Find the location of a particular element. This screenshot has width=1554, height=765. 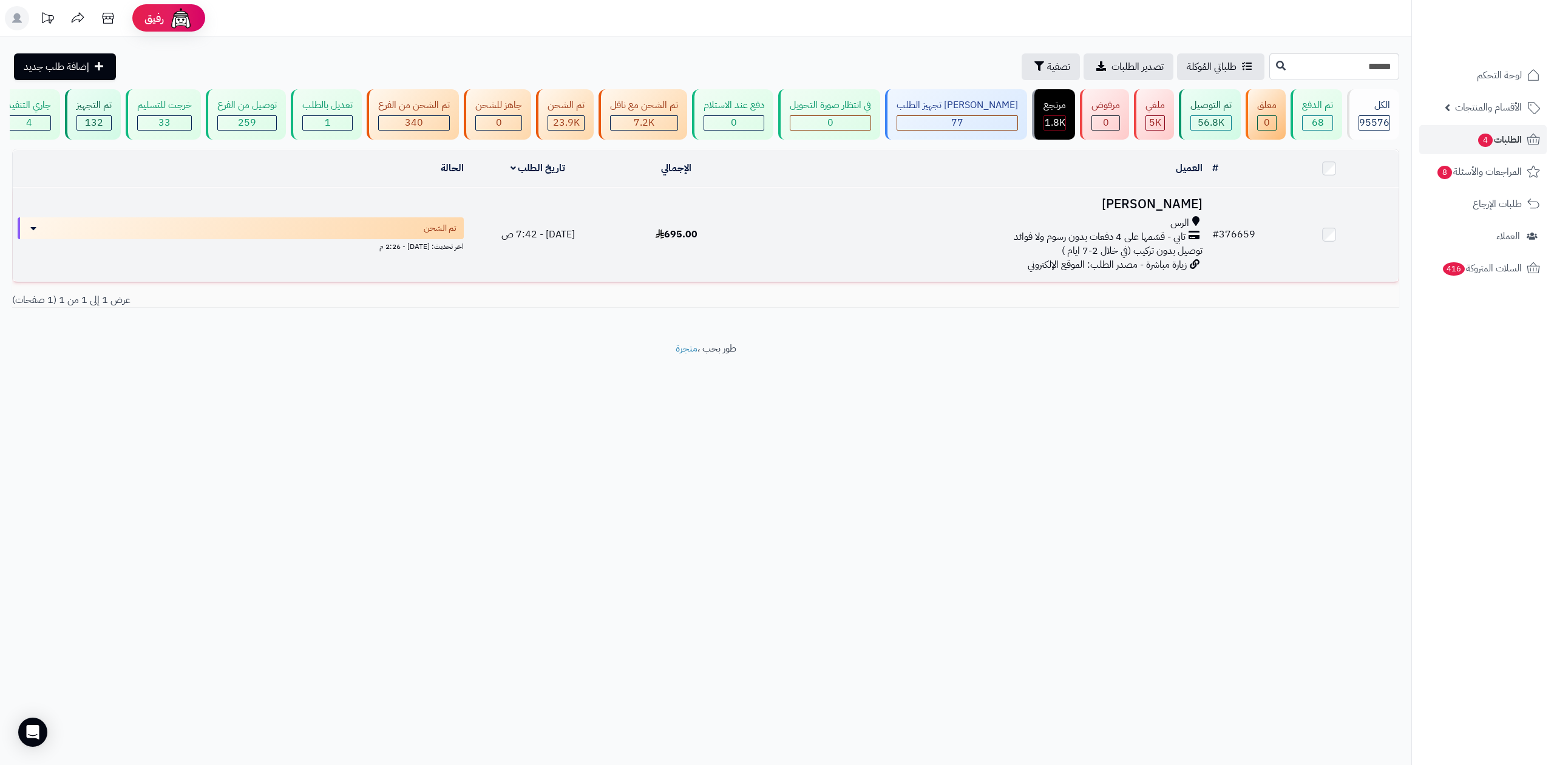

button: تصفية is located at coordinates (1051, 67).